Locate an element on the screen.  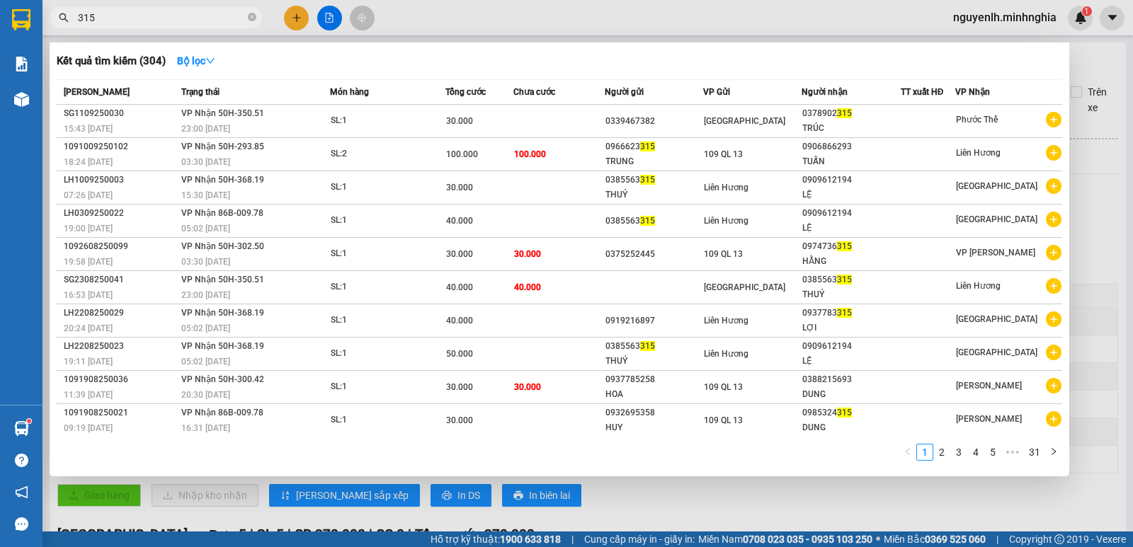
div: 0906866293 is located at coordinates (851, 147).